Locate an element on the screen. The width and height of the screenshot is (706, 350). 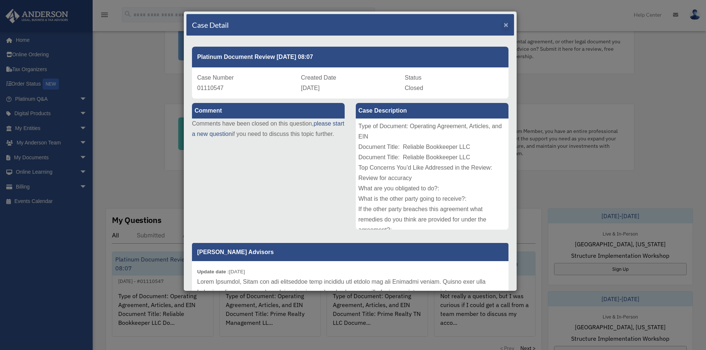
h4: Case Detail is located at coordinates (210, 25).